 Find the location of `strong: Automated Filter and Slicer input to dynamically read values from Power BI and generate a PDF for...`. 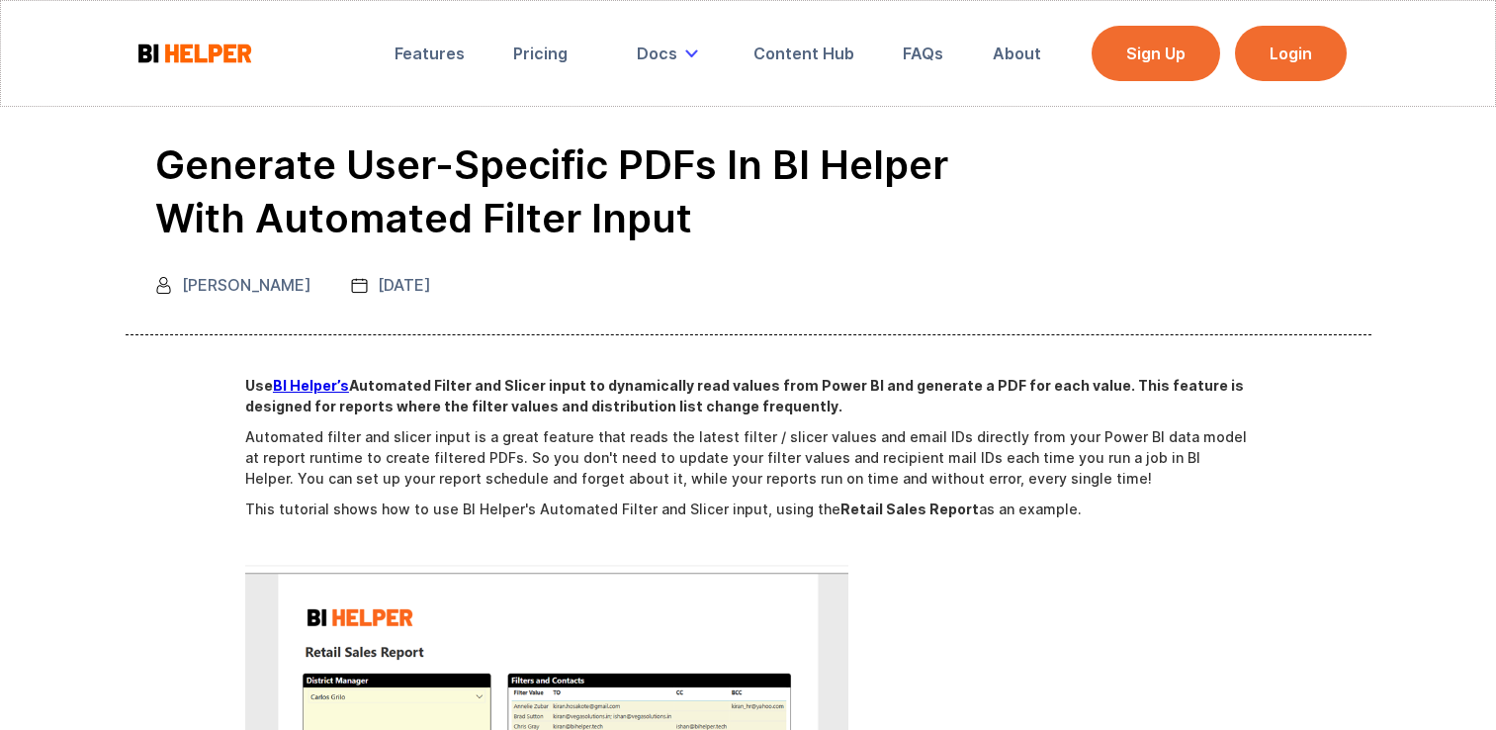

strong: Automated Filter and Slicer input to dynamically read values from Power BI and generate a PDF for... is located at coordinates (744, 395).